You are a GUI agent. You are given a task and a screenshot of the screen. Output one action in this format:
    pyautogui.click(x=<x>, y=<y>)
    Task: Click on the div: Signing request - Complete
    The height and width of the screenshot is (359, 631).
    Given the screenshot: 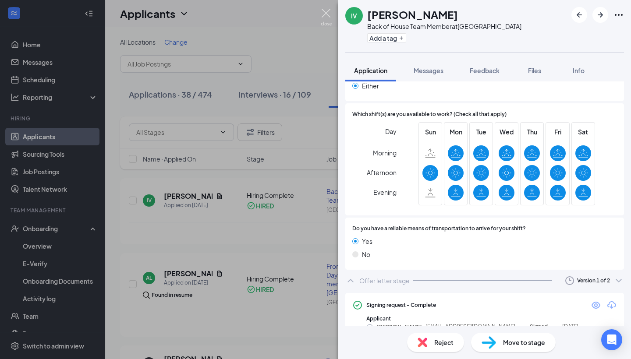 What is the action you would take?
    pyautogui.click(x=401, y=305)
    